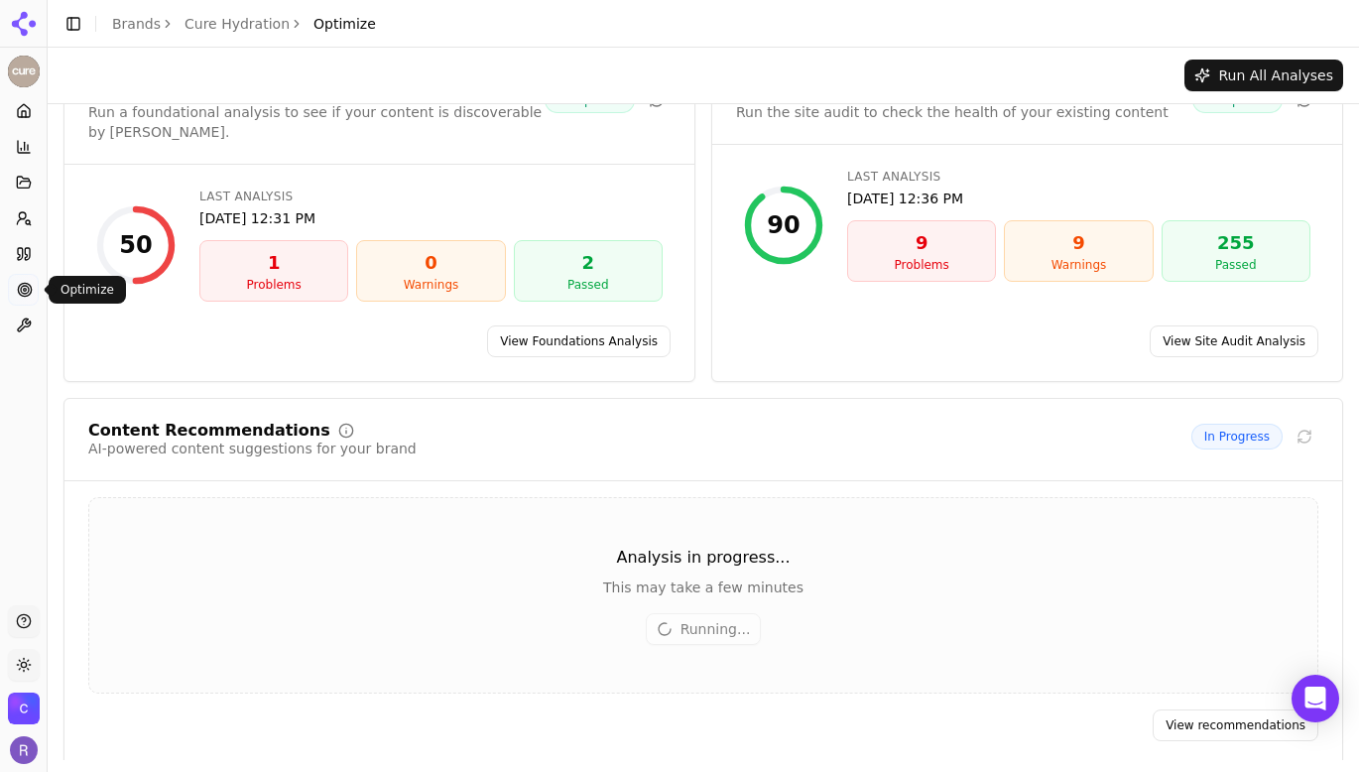 The width and height of the screenshot is (1359, 772). Describe the element at coordinates (1235, 725) in the screenshot. I see `a: View recommendations` at that location.